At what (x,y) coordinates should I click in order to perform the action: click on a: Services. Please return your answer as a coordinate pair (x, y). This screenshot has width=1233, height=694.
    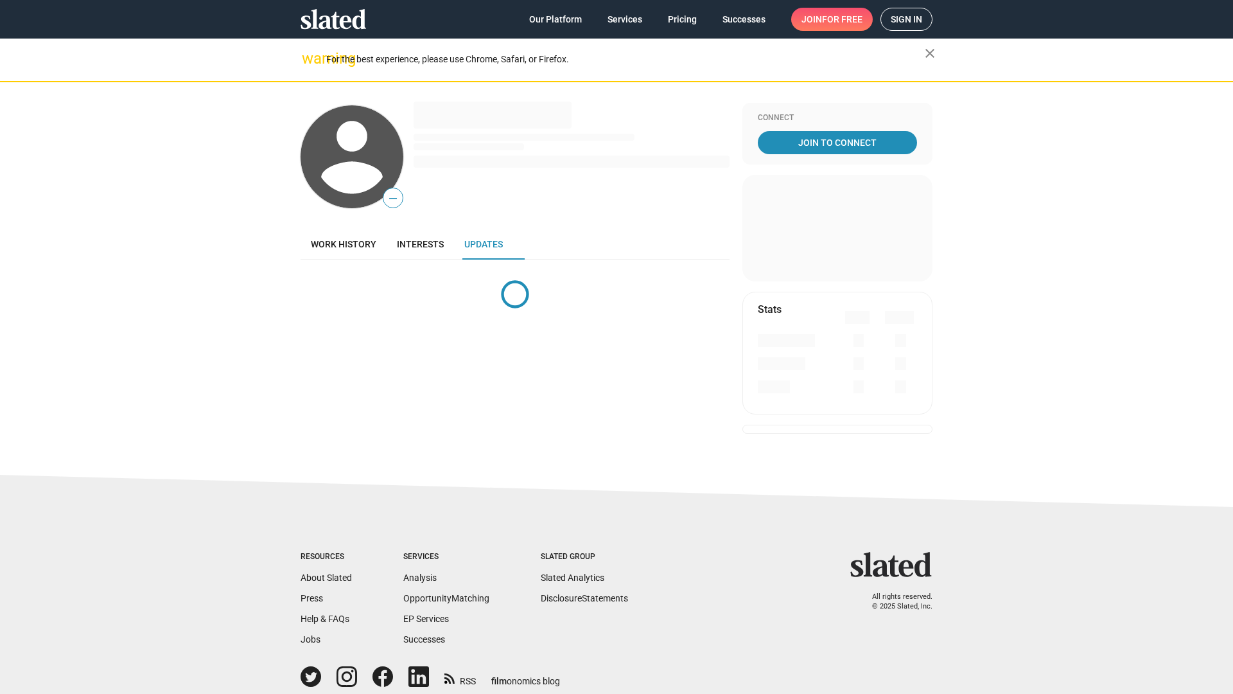
    Looking at the image, I should click on (625, 19).